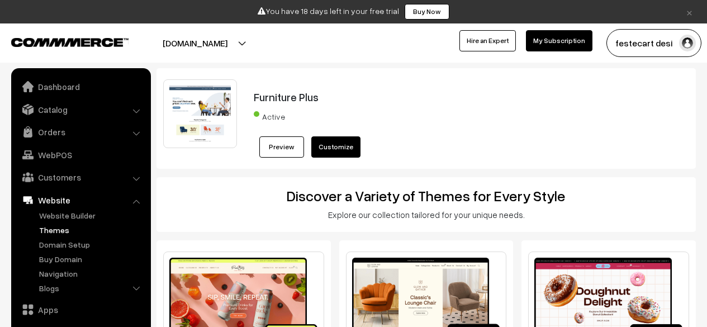 The width and height of the screenshot is (707, 327). What do you see at coordinates (80, 310) in the screenshot?
I see `a: Apps` at bounding box center [80, 310].